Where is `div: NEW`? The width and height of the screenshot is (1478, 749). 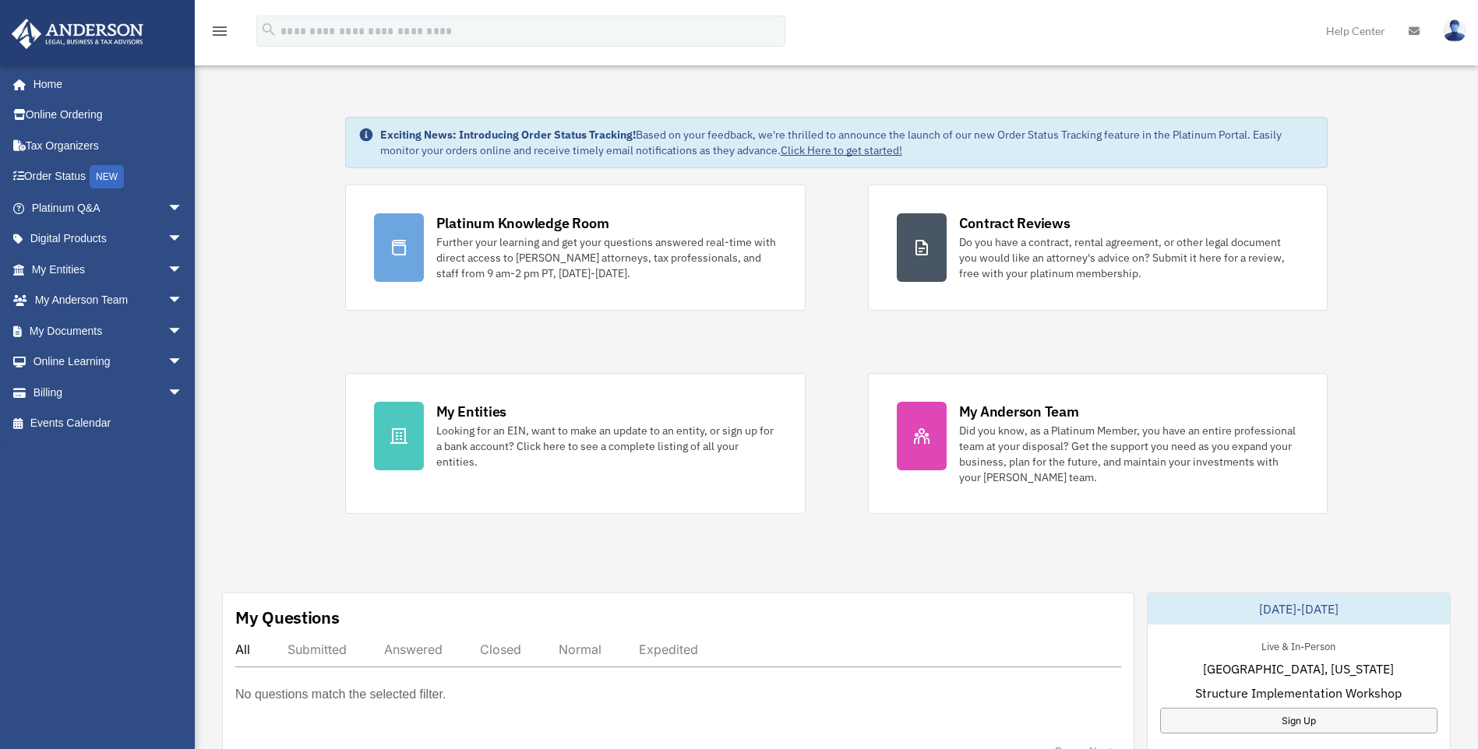 div: NEW is located at coordinates (107, 177).